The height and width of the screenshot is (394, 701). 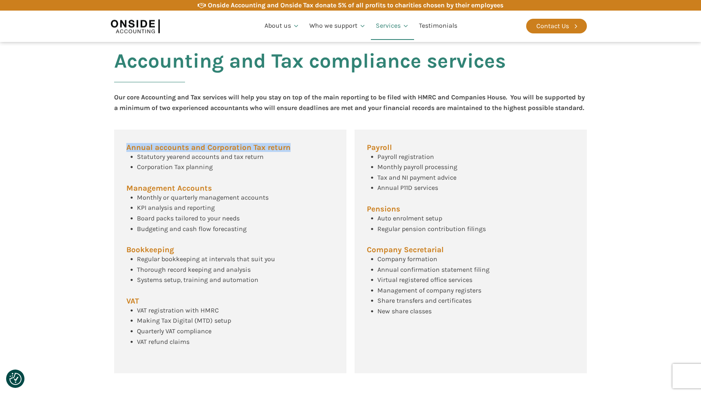 What do you see at coordinates (429, 290) in the screenshot?
I see `span: Management of company registers` at bounding box center [429, 290].